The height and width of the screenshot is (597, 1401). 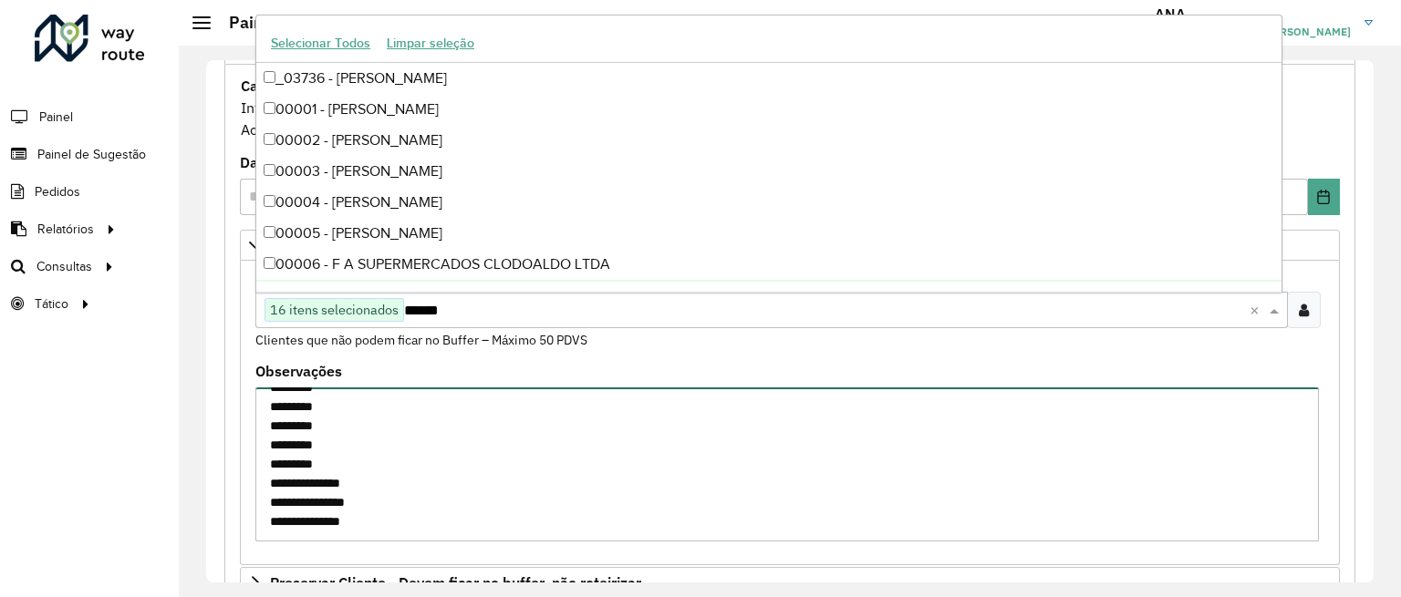 What do you see at coordinates (320, 43) in the screenshot?
I see `button: Selecionar Todos` at bounding box center [320, 43].